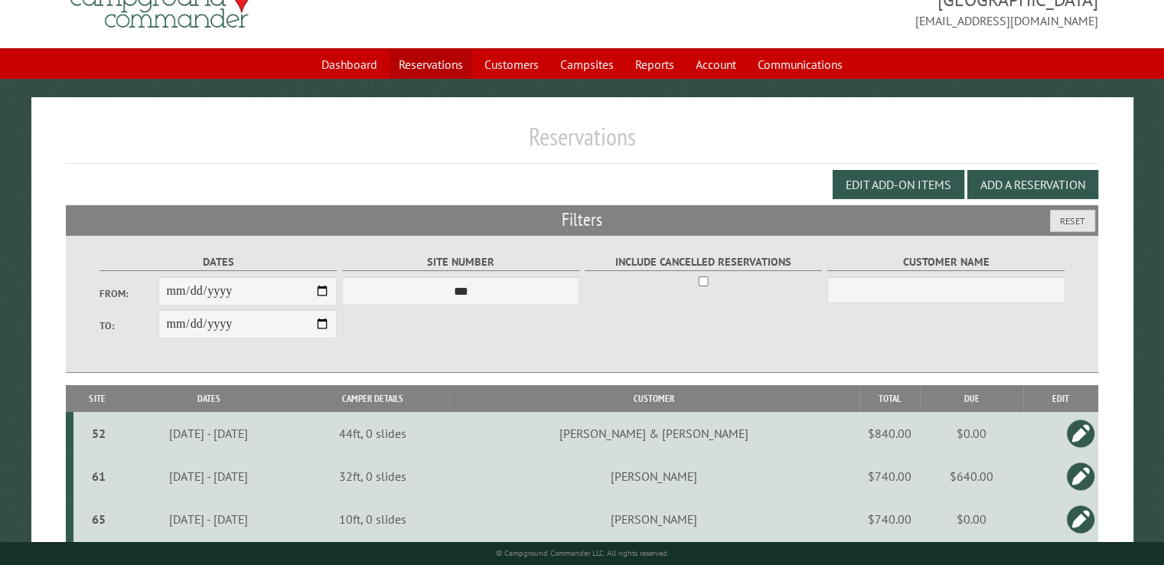 The image size is (1164, 565). I want to click on a: Dashboard, so click(349, 64).